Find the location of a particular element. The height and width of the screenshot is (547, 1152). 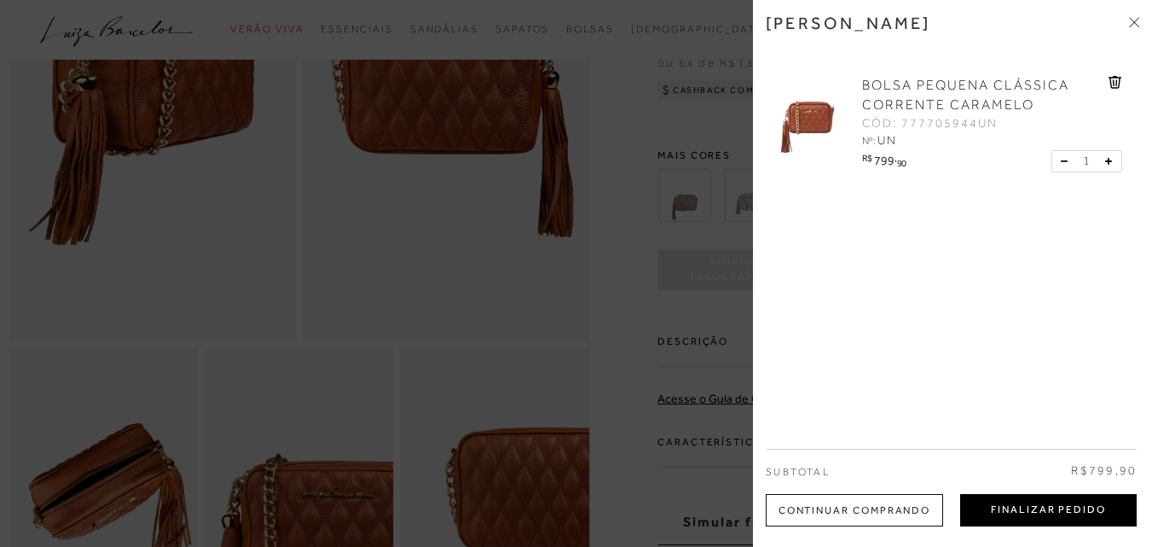

a: BOLSA PEQUENA CLÁSSICA CORRENTE CARAMELO is located at coordinates (983, 96).